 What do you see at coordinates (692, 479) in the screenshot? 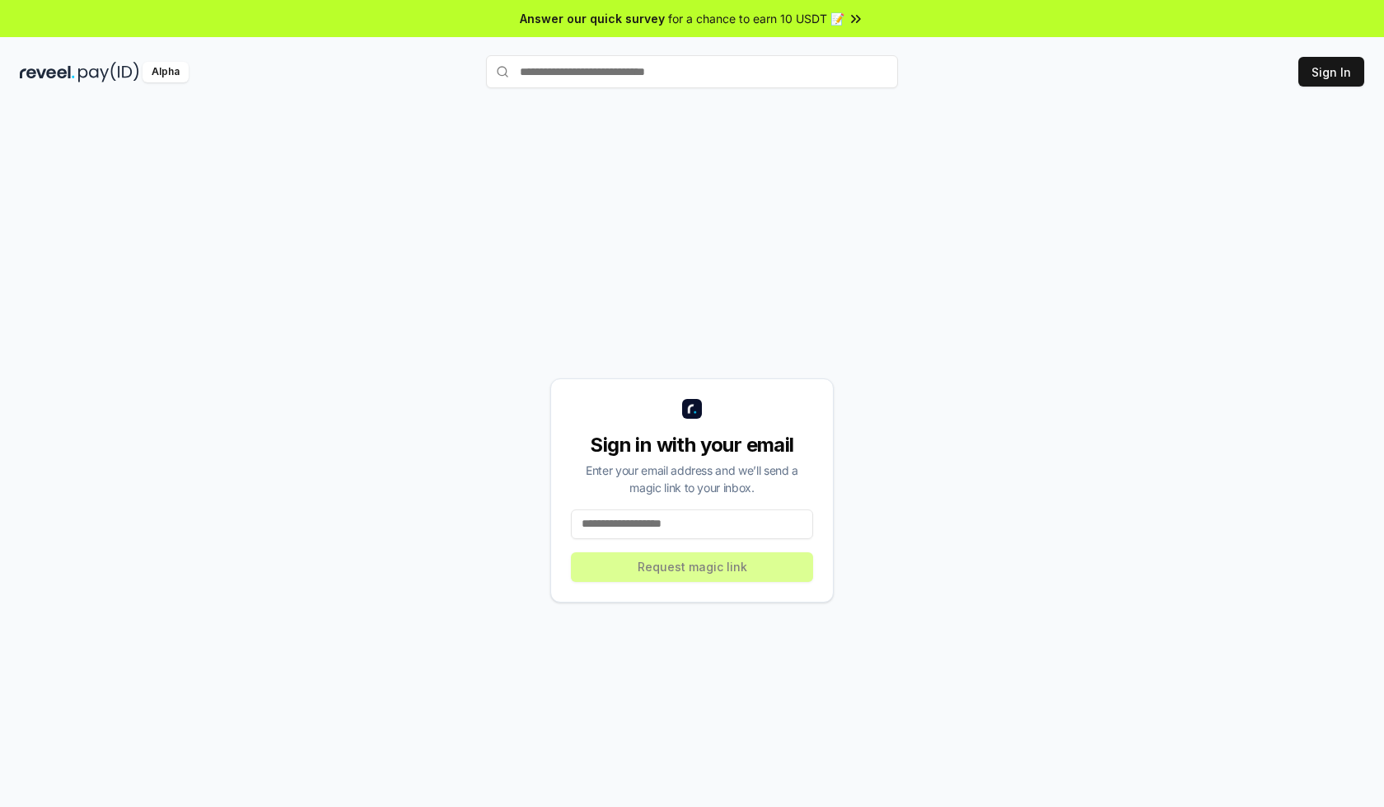
I see `div: Enter your email address and we’ll send a magic link to your inbox.` at bounding box center [692, 479].